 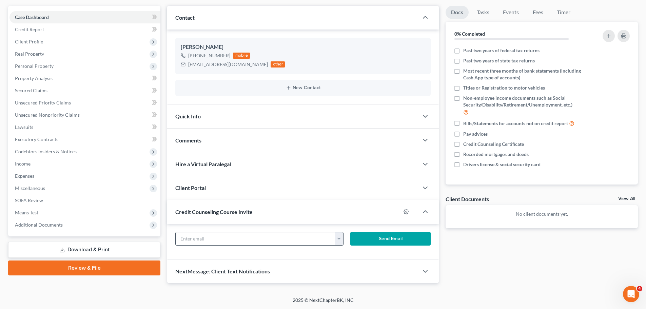 I want to click on span: Bills/Statements for accounts not on credit report, so click(x=516, y=123).